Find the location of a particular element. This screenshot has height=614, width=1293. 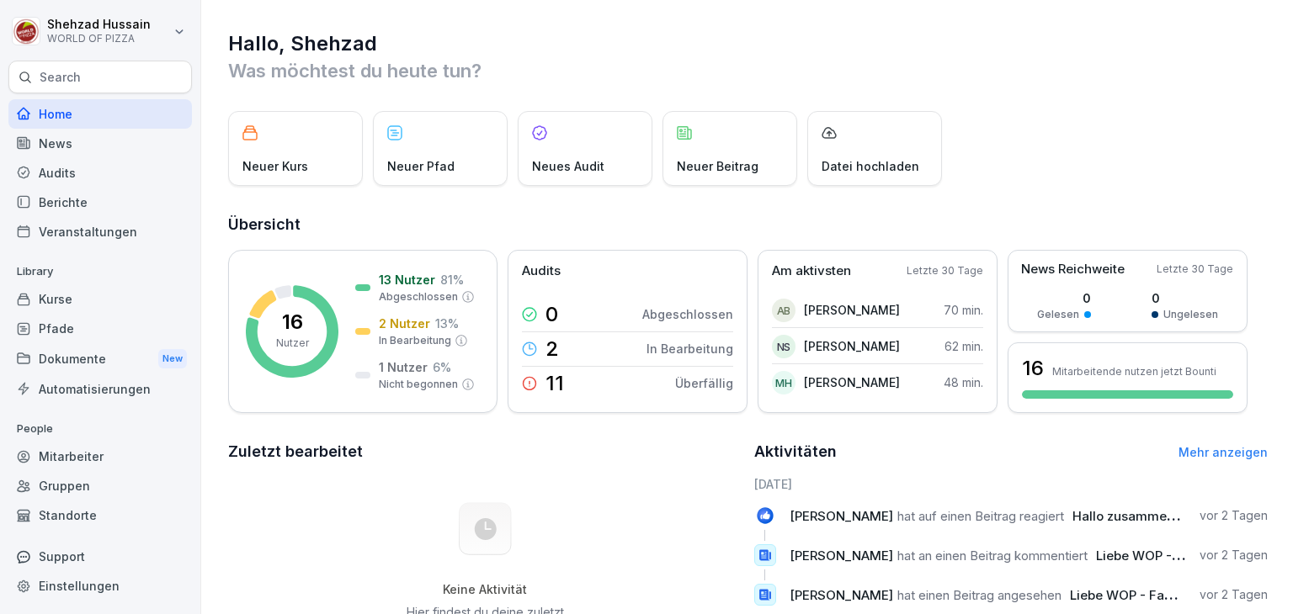

a: DokumenteNew is located at coordinates (100, 358).